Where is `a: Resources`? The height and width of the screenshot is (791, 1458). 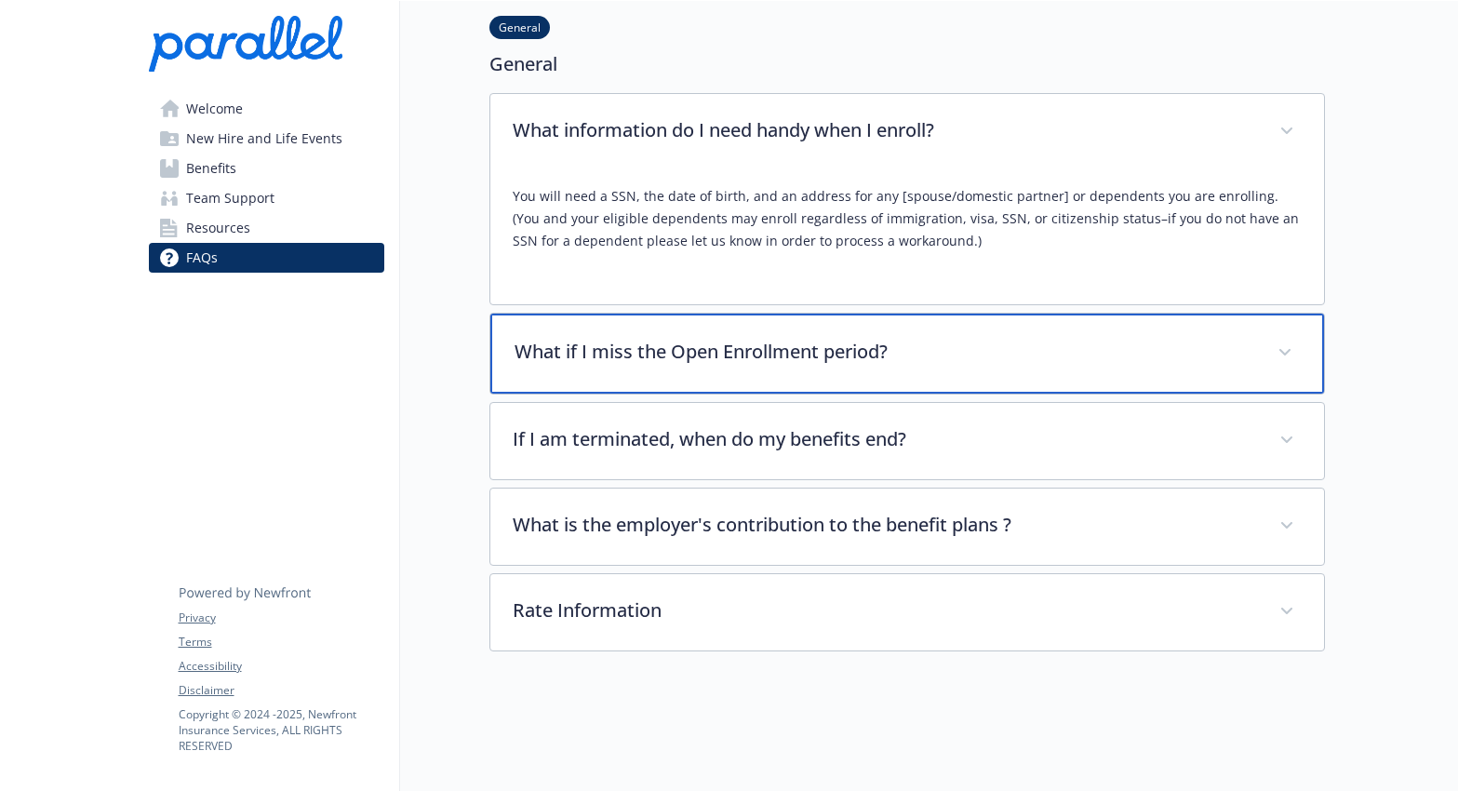 a: Resources is located at coordinates (266, 228).